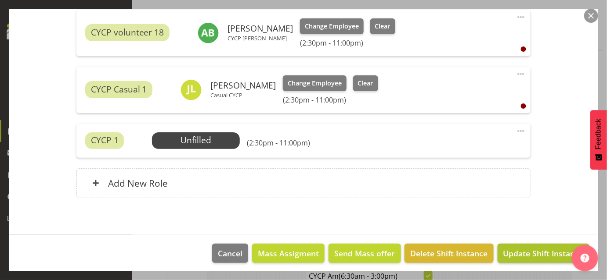  Describe the element at coordinates (243, 95) in the screenshot. I see `p: Casual CYCP` at that location.